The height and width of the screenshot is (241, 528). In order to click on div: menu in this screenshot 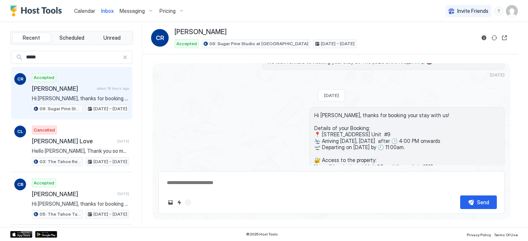, I will do `click(499, 11)`.